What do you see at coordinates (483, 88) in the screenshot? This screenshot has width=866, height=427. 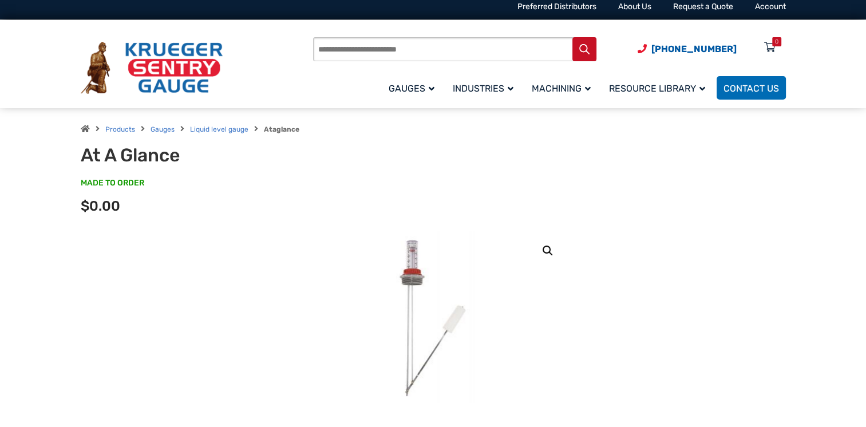 I see `span: Industries` at bounding box center [483, 88].